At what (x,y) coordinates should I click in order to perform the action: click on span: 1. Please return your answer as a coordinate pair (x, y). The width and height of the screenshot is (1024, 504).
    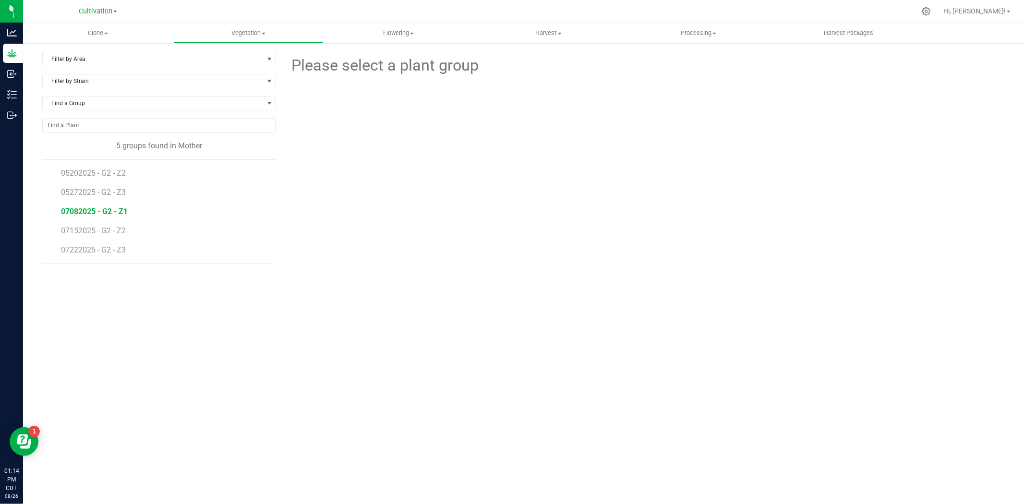
    Looking at the image, I should click on (6, 5).